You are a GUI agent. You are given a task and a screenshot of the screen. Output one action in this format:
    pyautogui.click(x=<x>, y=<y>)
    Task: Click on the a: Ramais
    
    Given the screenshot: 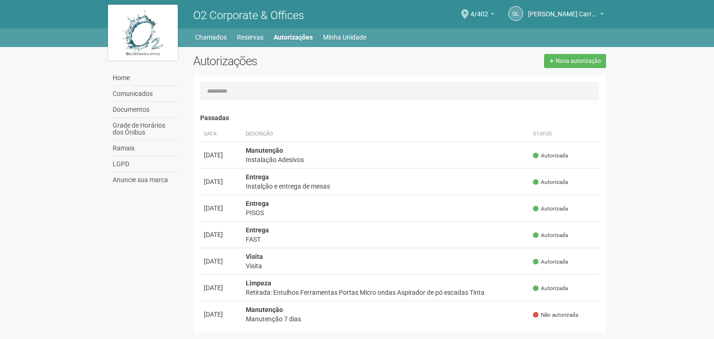 What is the action you would take?
    pyautogui.click(x=145, y=148)
    